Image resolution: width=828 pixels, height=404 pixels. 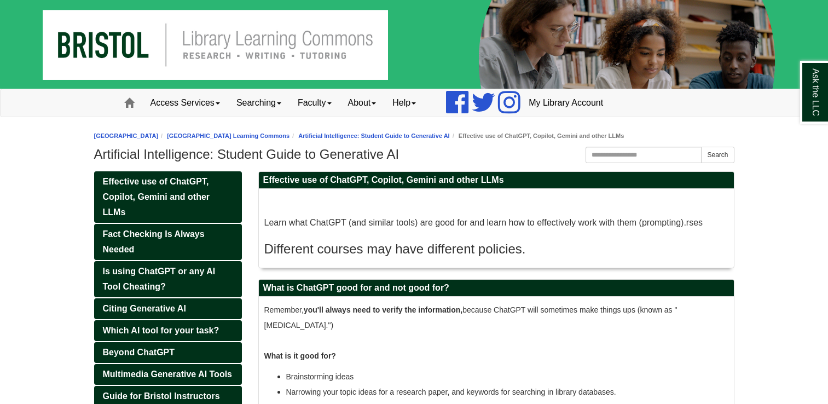 I want to click on p: Learn what ChatGPT (and similar tools) are good for and learn how to effectively work with them (..., so click(x=496, y=223).